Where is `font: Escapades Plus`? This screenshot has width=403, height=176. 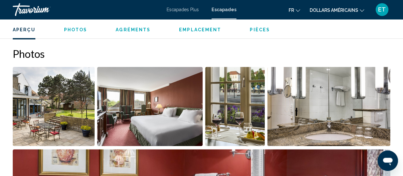 font: Escapades Plus is located at coordinates (183, 10).